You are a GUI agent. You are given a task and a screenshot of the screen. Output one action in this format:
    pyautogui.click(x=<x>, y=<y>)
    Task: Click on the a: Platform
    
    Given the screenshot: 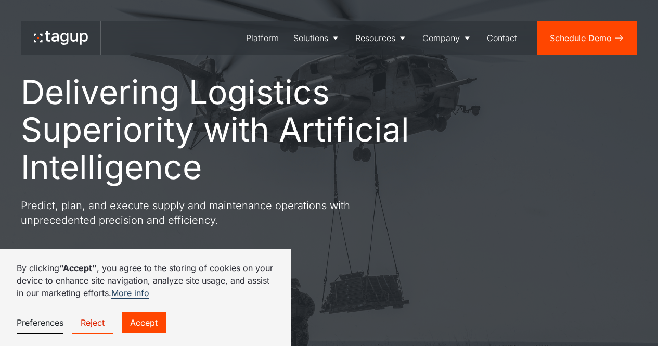 What is the action you would take?
    pyautogui.click(x=262, y=38)
    